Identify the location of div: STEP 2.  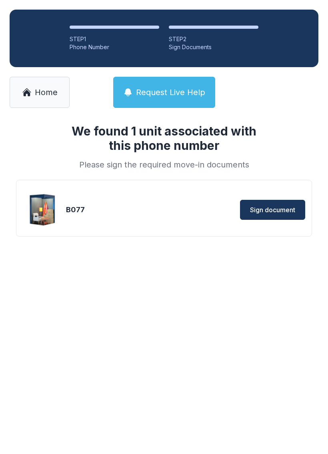
(213, 39).